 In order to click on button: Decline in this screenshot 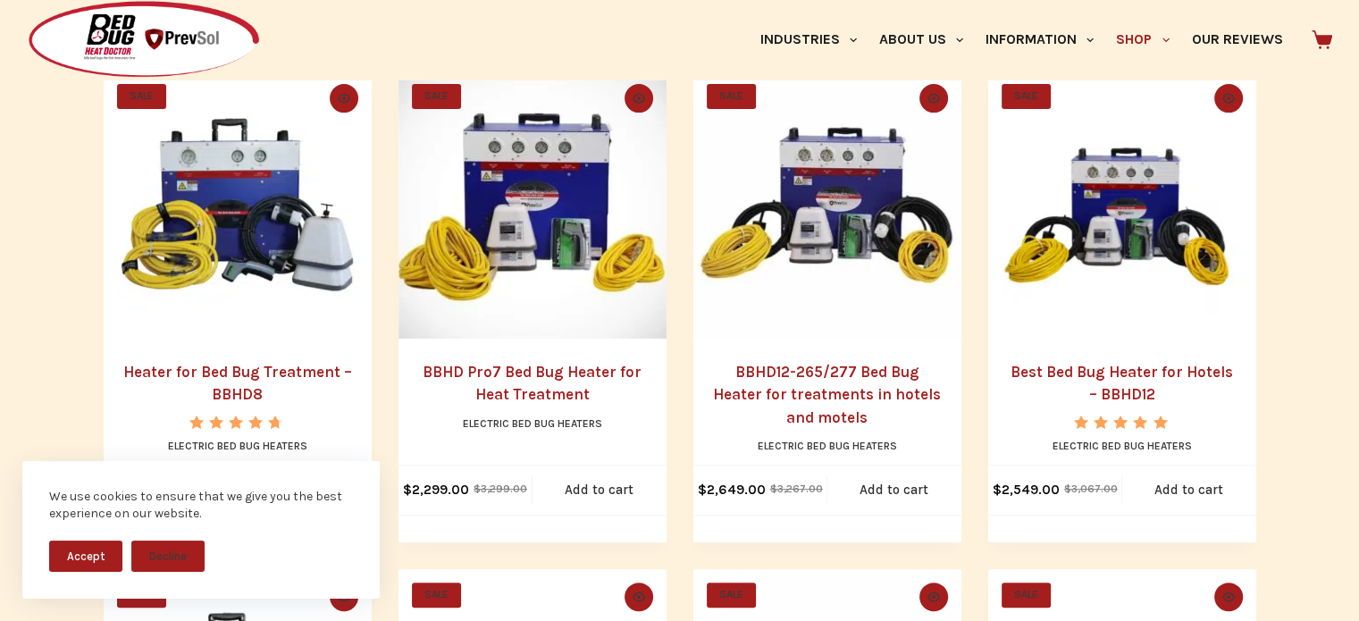, I will do `click(168, 556)`.